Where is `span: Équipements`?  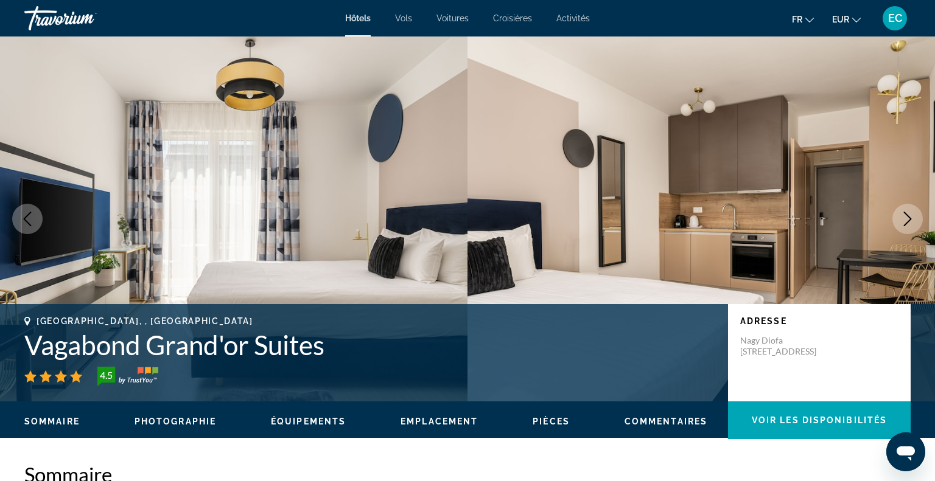 span: Équipements is located at coordinates (308, 422).